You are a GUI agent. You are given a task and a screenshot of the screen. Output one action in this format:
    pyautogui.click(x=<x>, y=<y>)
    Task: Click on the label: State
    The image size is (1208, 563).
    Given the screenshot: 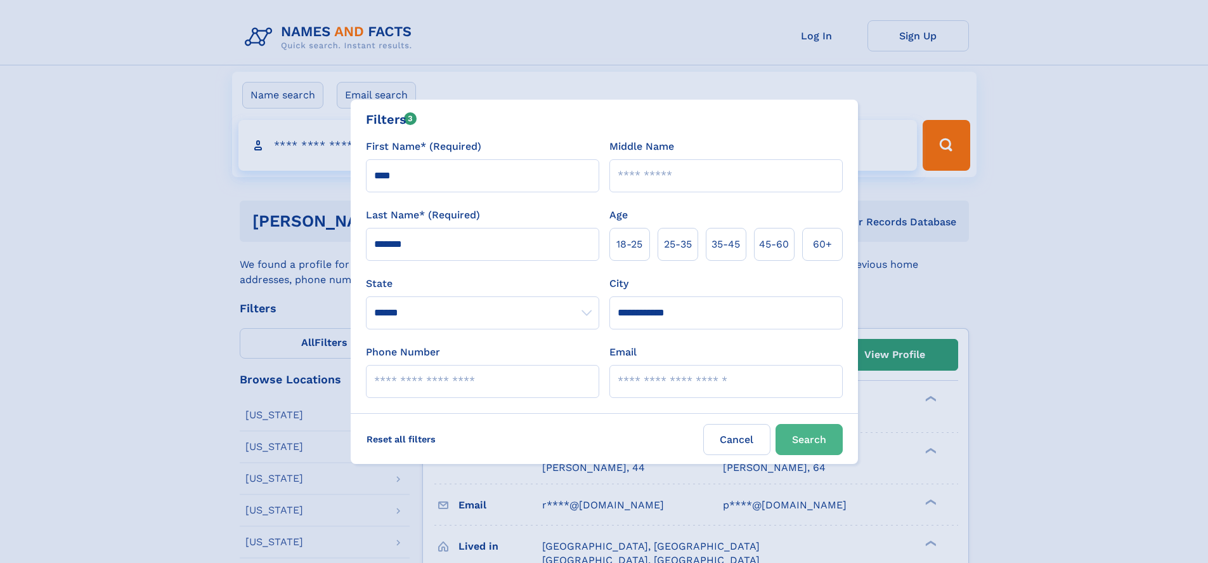 What is the action you would take?
    pyautogui.click(x=483, y=284)
    